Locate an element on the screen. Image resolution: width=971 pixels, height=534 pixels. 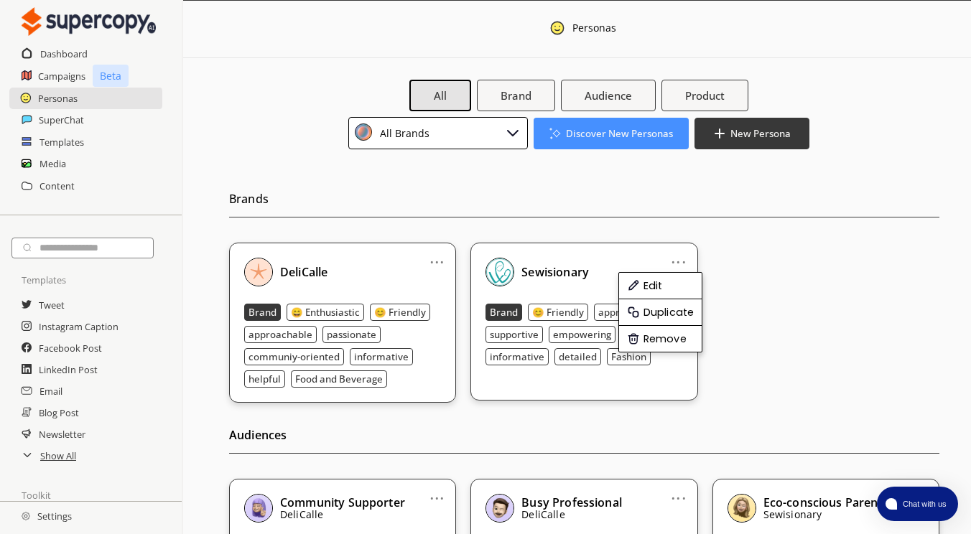
b: Sewisionary is located at coordinates (555, 272).